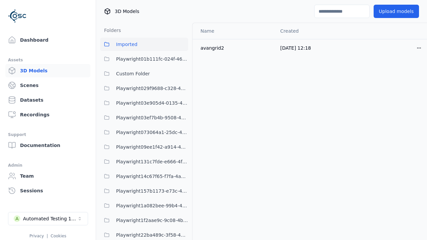 The height and width of the screenshot is (240, 427). I want to click on button: Playwright09ee1f42-a914-43b3-abf1-e7ca57cf5f96, so click(144, 147).